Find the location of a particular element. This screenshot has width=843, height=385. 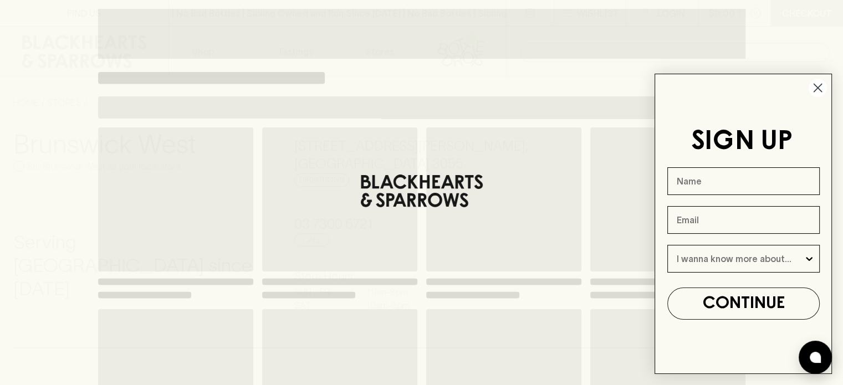

img: bubble-icon is located at coordinates (815, 357).